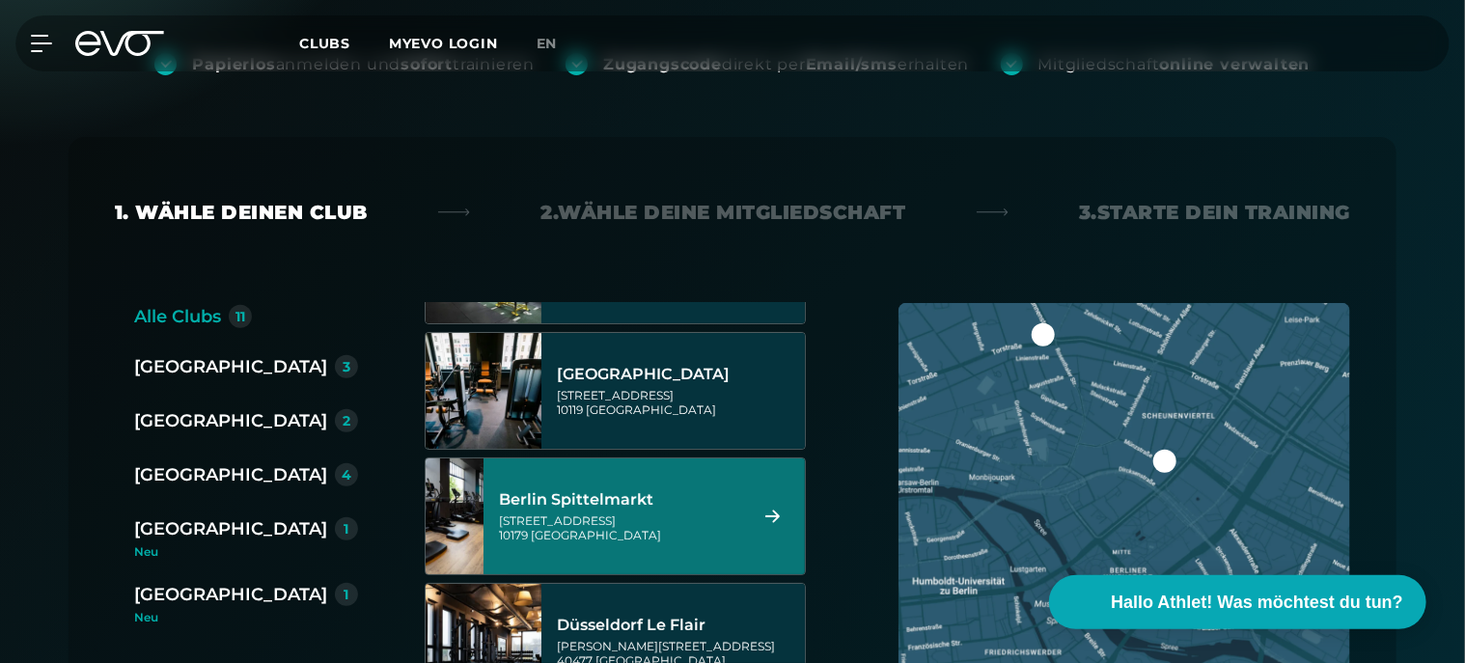 This screenshot has width=1465, height=663. What do you see at coordinates (443, 43) in the screenshot?
I see `a: MYEVO LOGIN` at bounding box center [443, 43].